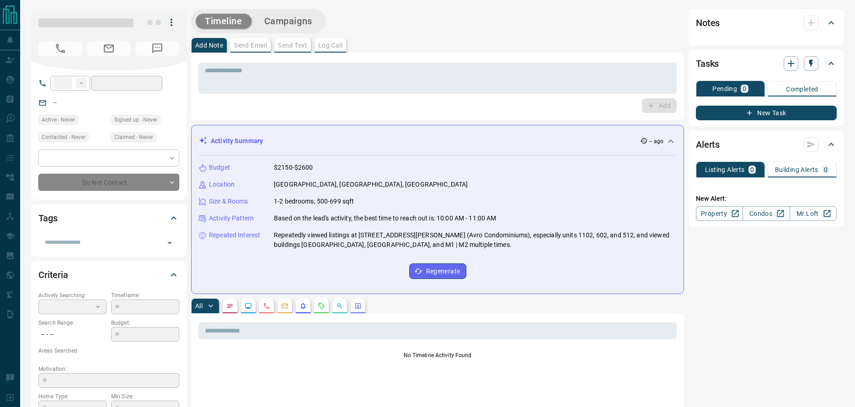 The height and width of the screenshot is (407, 855). What do you see at coordinates (109, 182) in the screenshot?
I see `div: Do Not Contact` at bounding box center [109, 182].